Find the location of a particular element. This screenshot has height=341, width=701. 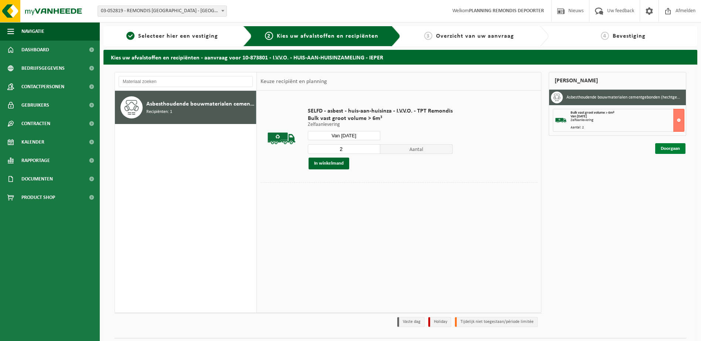

span: Bedrijfsgegevens is located at coordinates (43, 68).